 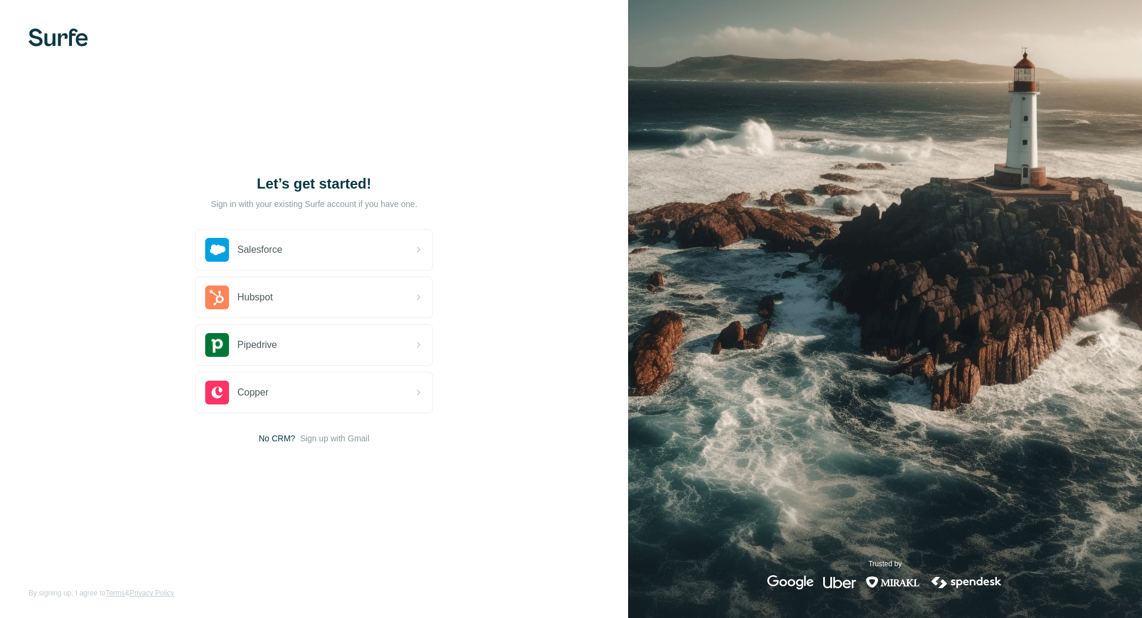 What do you see at coordinates (334, 438) in the screenshot?
I see `span: Sign up with Gmail` at bounding box center [334, 438].